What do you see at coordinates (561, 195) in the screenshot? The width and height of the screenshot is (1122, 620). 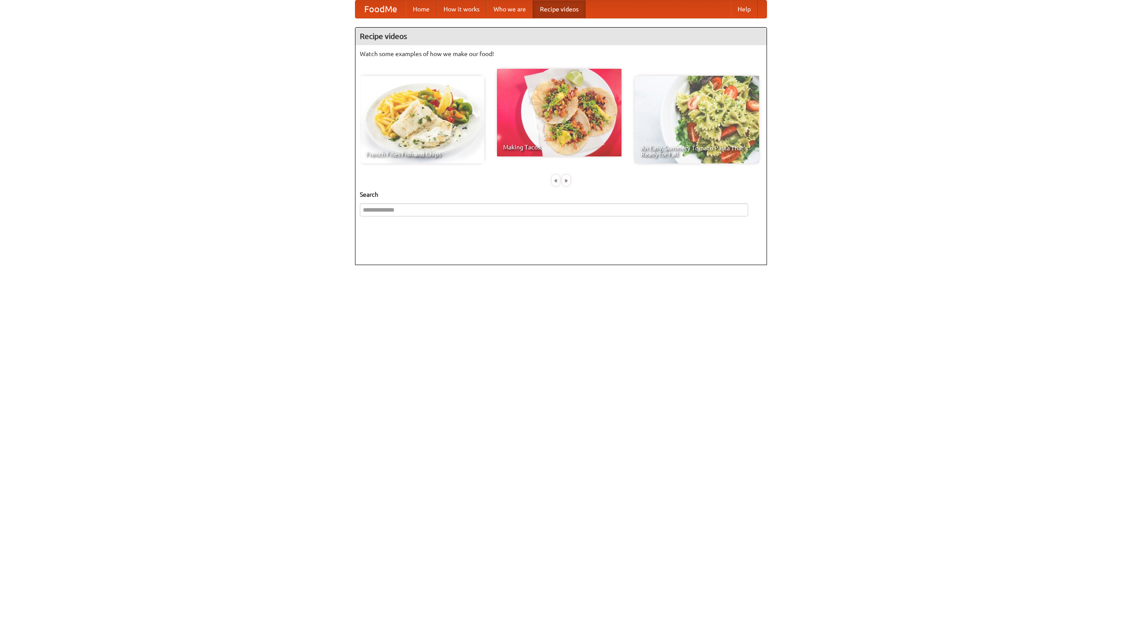 I see `h5: Search` at bounding box center [561, 195].